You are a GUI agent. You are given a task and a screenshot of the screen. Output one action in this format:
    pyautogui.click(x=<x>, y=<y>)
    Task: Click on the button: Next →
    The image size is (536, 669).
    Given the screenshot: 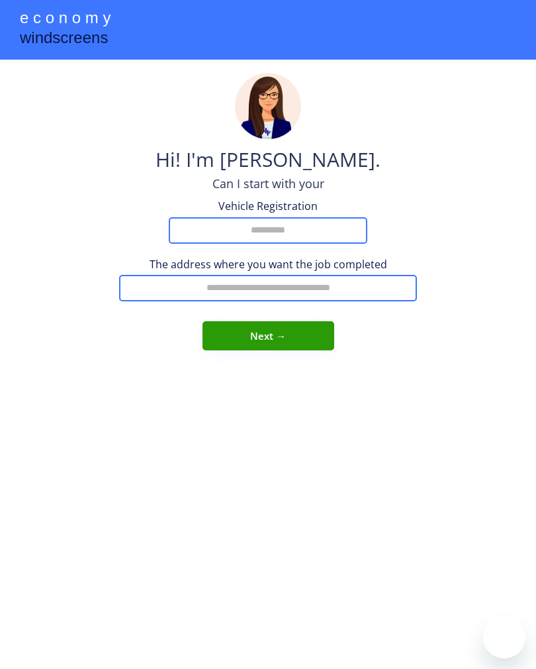 What is the action you would take?
    pyautogui.click(x=268, y=336)
    